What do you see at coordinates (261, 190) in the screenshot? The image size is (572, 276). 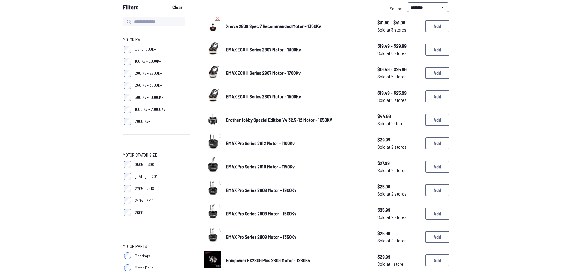 I see `span: EMAX Pro Series 2808 Motor - 1900Kv` at bounding box center [261, 190].